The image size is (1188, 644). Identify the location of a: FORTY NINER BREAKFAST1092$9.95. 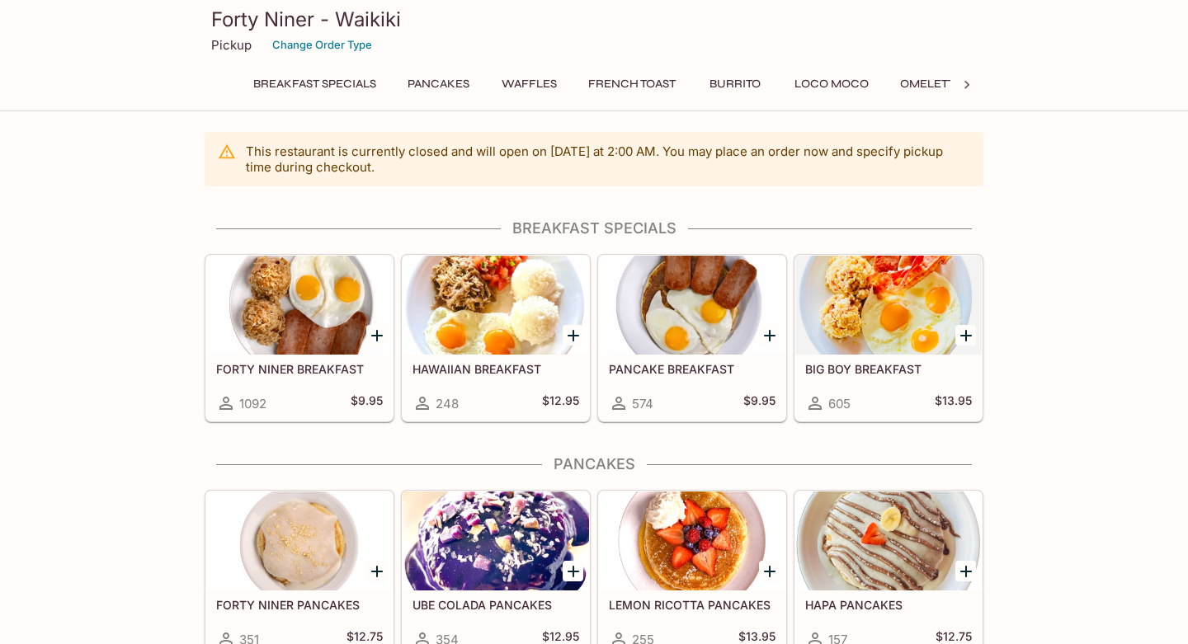
(299, 338).